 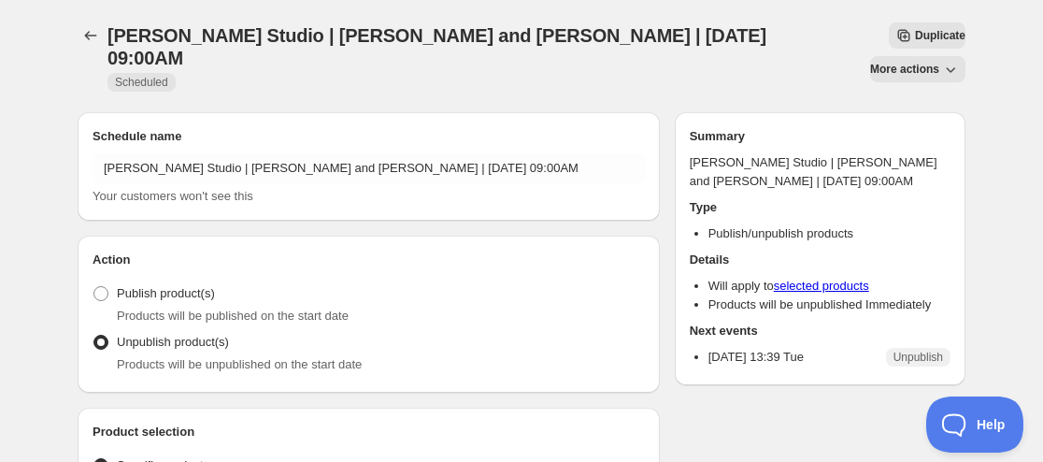 What do you see at coordinates (940, 36) in the screenshot?
I see `span: Duplicate` at bounding box center [940, 36].